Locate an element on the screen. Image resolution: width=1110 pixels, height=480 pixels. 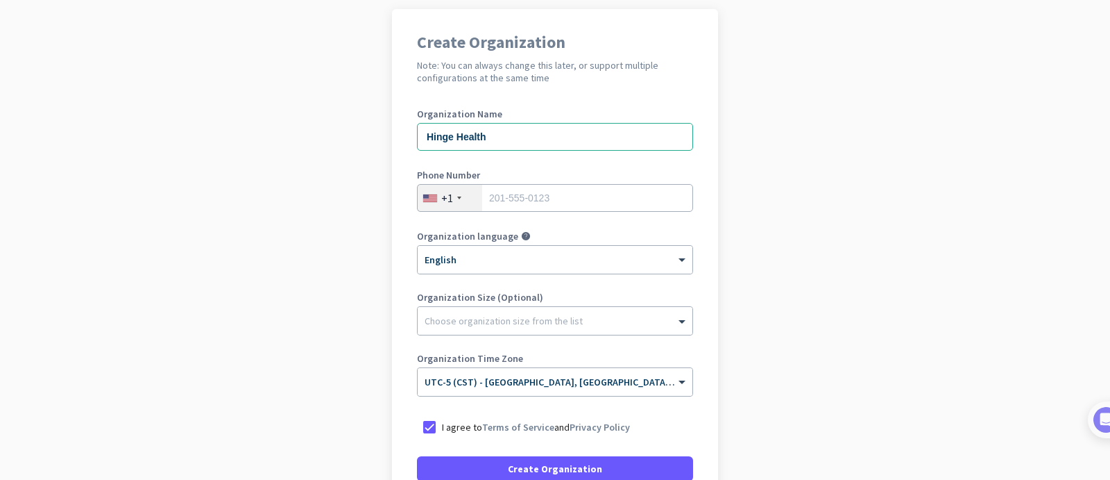
div: +1 is located at coordinates (447, 198).